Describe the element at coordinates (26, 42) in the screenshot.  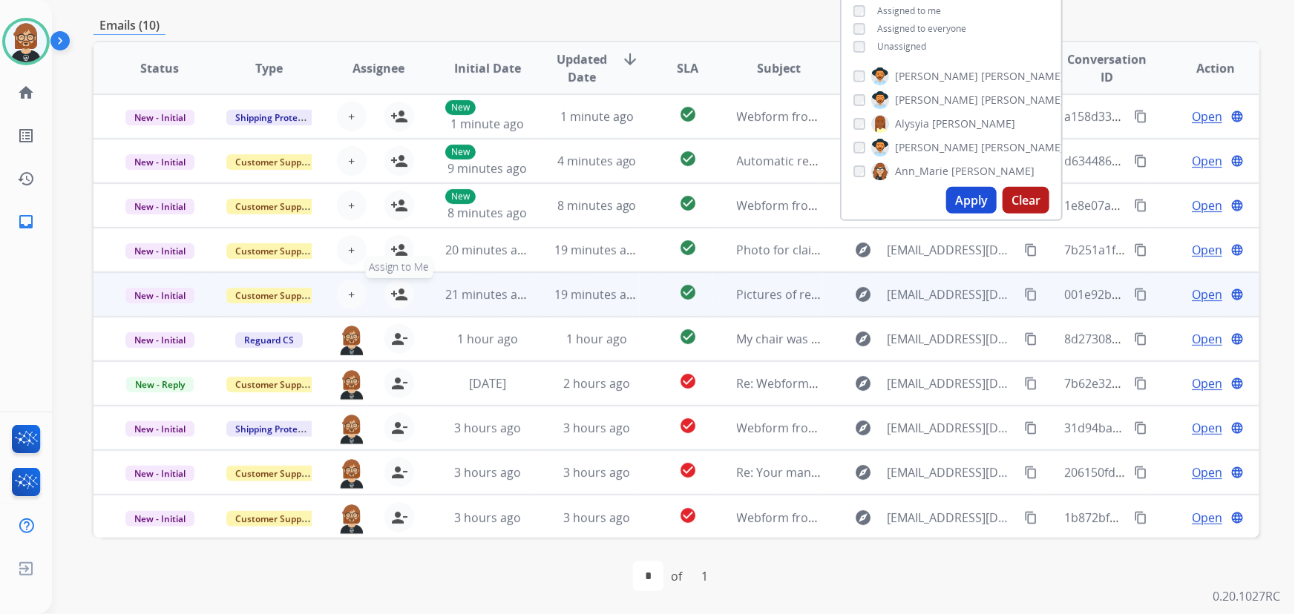
I see `img: avatar` at that location.